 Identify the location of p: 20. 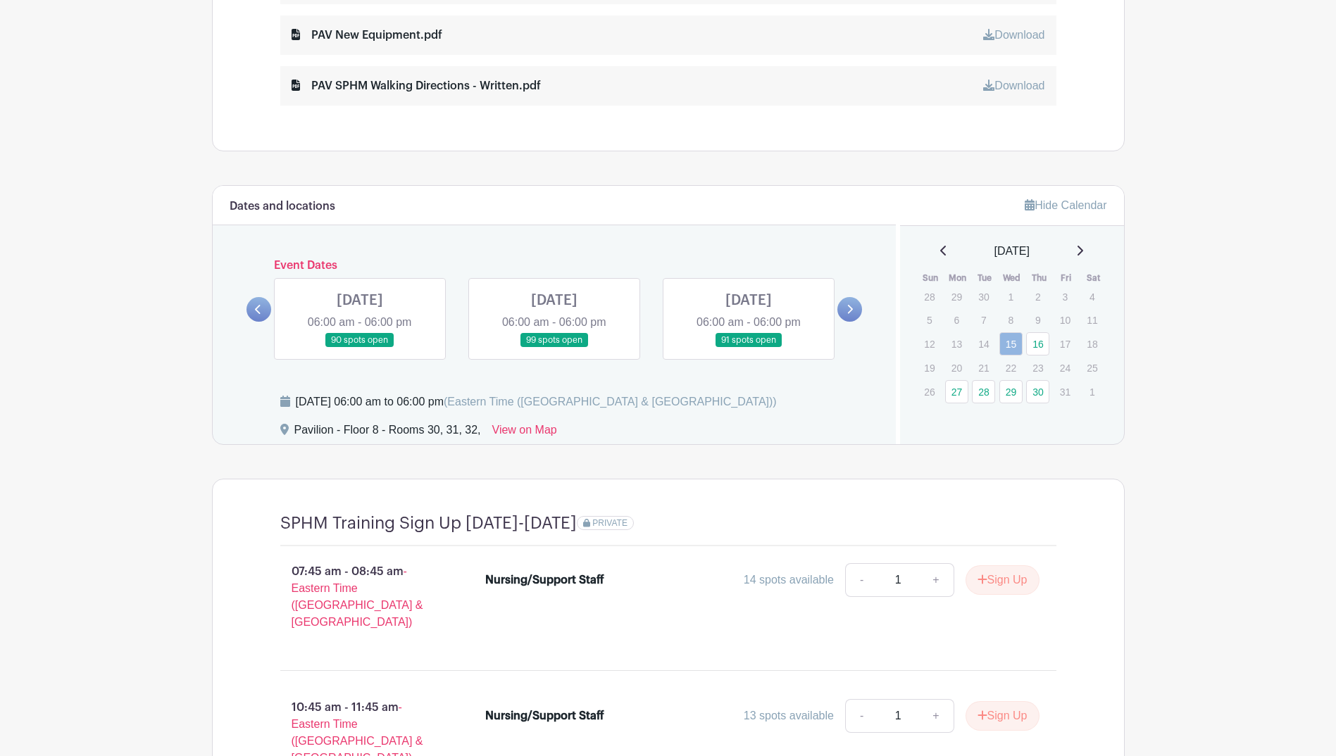
(956, 368).